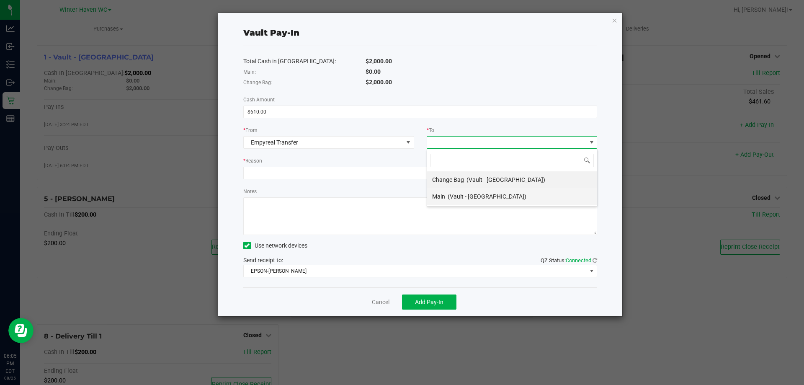 Image resolution: width=804 pixels, height=385 pixels. Describe the element at coordinates (578, 260) in the screenshot. I see `span: Connected` at that location.